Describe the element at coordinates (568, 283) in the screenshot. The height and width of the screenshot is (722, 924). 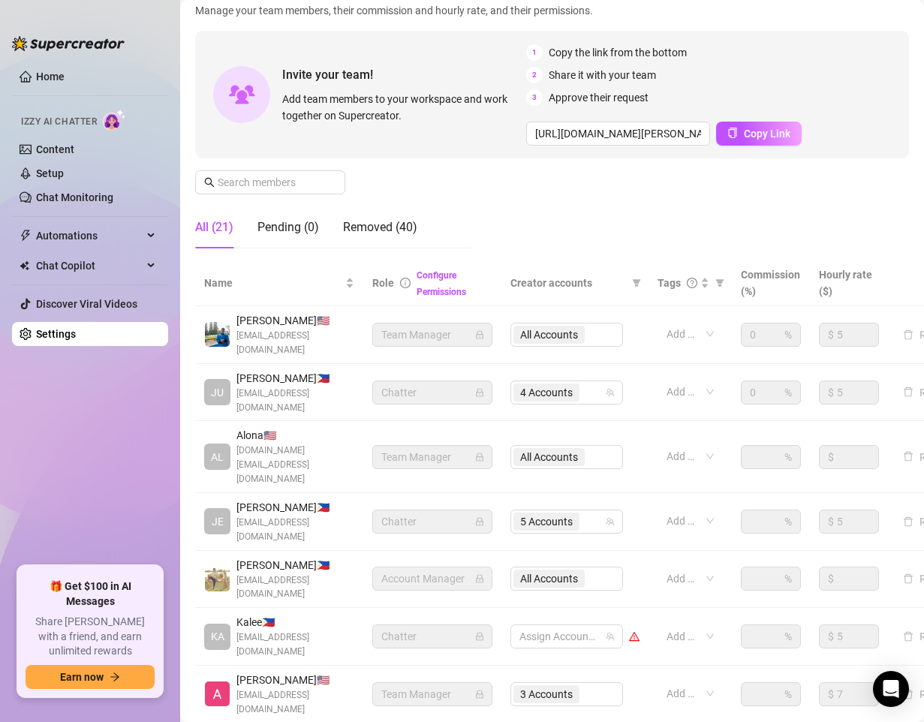
I see `span: Creator accounts` at that location.